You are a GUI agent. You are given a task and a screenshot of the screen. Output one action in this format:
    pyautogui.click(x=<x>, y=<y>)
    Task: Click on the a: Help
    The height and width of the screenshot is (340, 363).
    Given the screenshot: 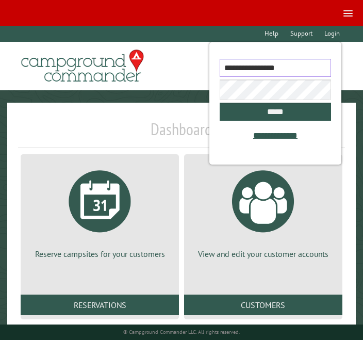 What is the action you would take?
    pyautogui.click(x=271, y=34)
    